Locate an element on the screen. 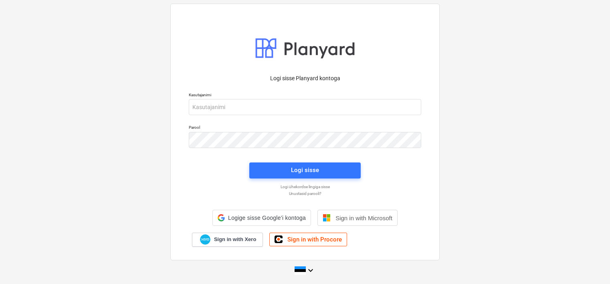 This screenshot has height=284, width=610. span: Sign in with Procore is located at coordinates (315, 239).